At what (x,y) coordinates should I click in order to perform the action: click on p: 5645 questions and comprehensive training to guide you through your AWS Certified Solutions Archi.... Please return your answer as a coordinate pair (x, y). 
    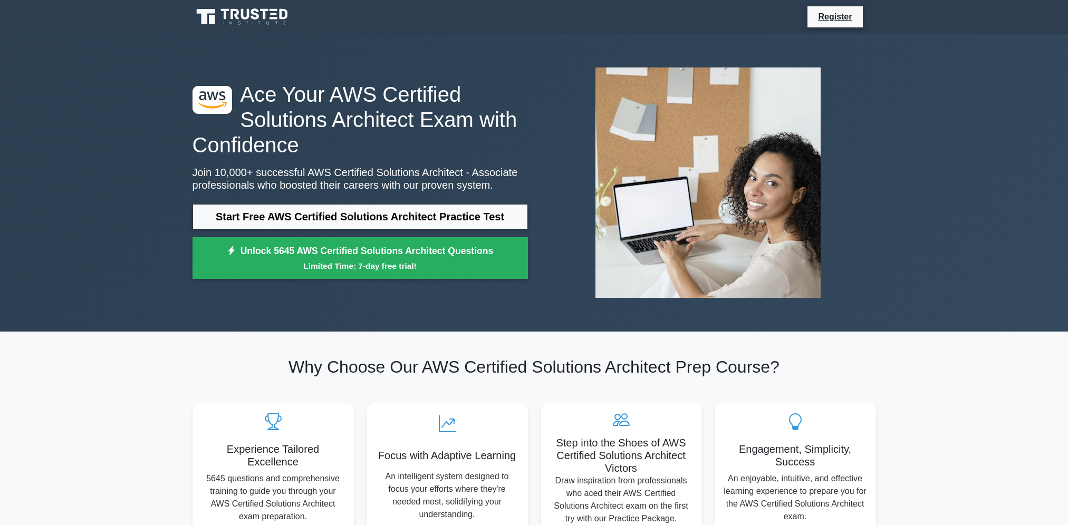
    Looking at the image, I should click on (273, 498).